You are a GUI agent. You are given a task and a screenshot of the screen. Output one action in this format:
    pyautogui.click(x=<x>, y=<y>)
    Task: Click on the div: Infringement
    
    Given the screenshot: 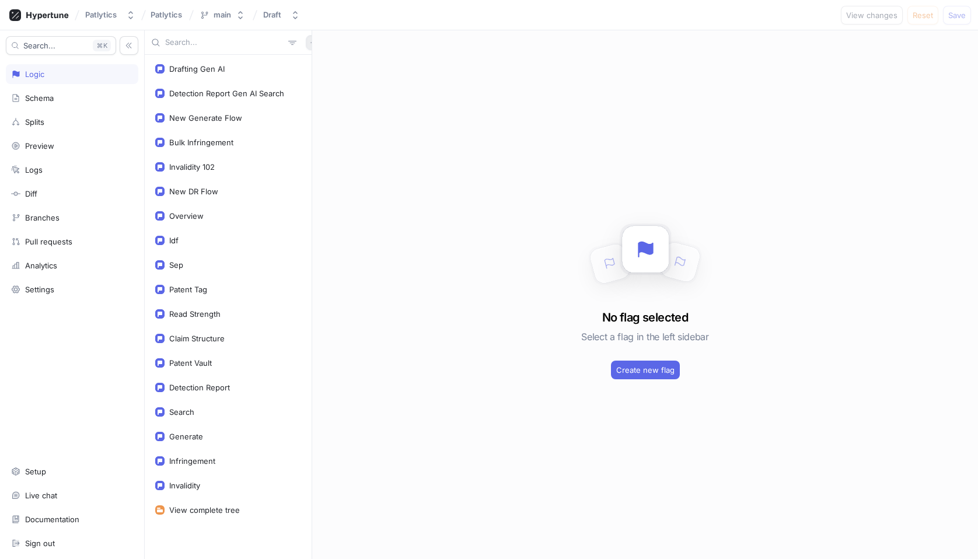 What is the action you would take?
    pyautogui.click(x=192, y=461)
    